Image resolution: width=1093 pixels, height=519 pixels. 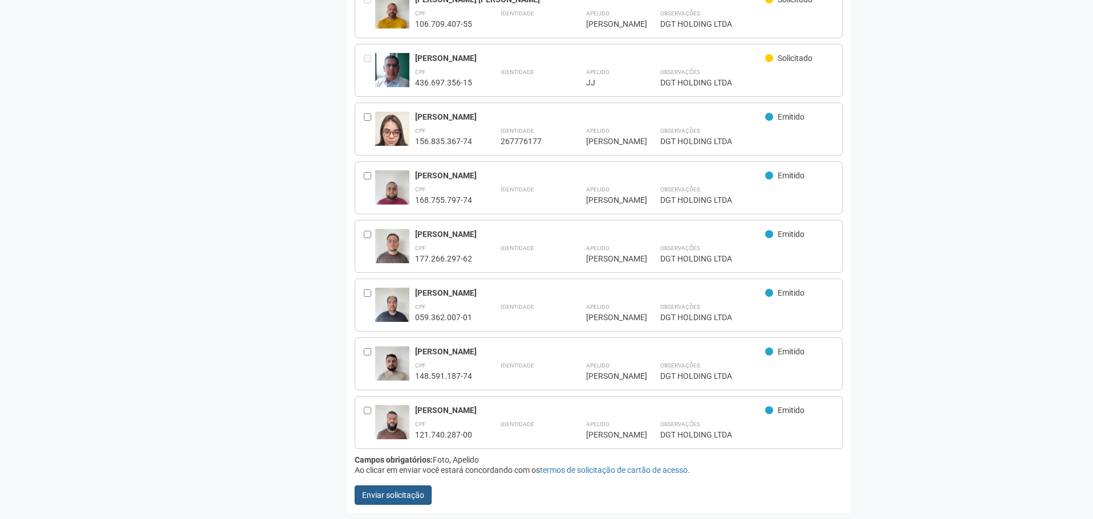 What do you see at coordinates (443, 259) in the screenshot?
I see `div: 177.266.297-62` at bounding box center [443, 259].